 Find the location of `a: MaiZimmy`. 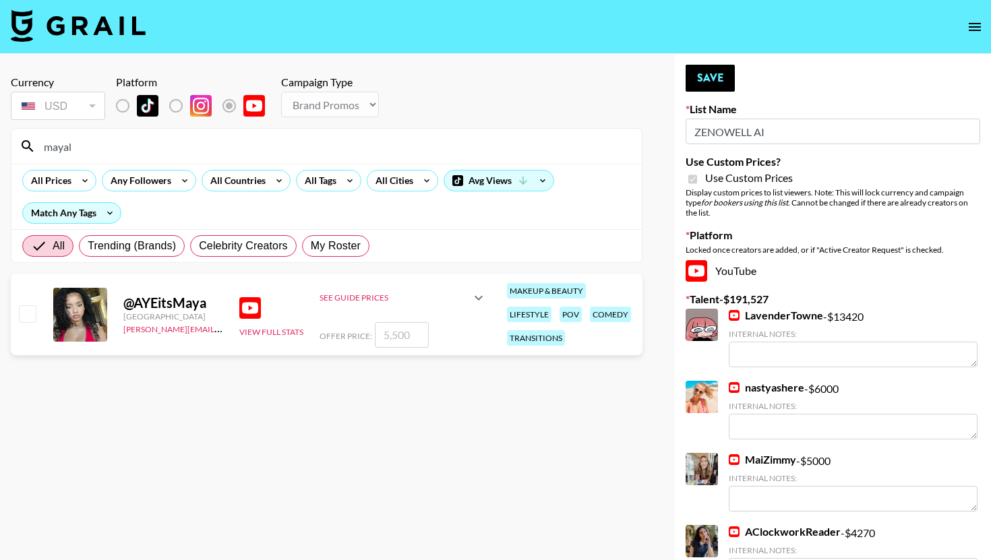

a: MaiZimmy is located at coordinates (762, 460).